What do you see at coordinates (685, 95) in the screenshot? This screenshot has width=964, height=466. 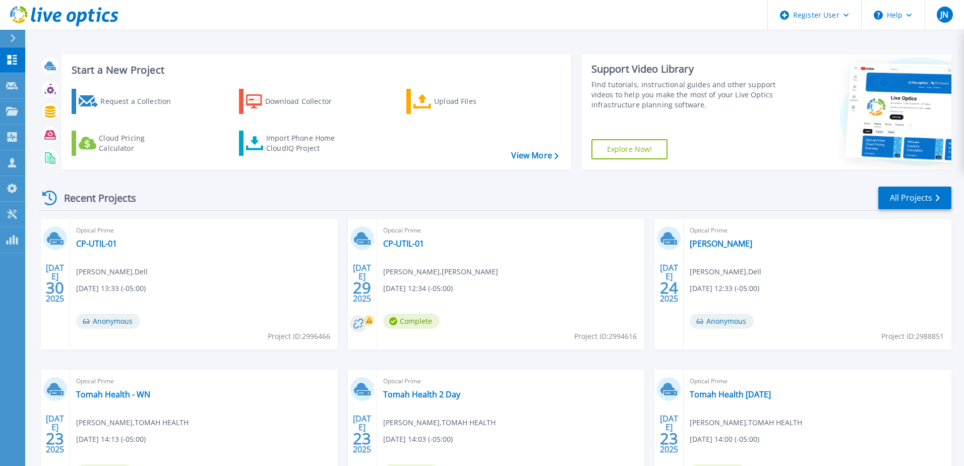 I see `div: Find tutorials, instructional guides and other support videos to help you make the most of your L...` at bounding box center [685, 95].